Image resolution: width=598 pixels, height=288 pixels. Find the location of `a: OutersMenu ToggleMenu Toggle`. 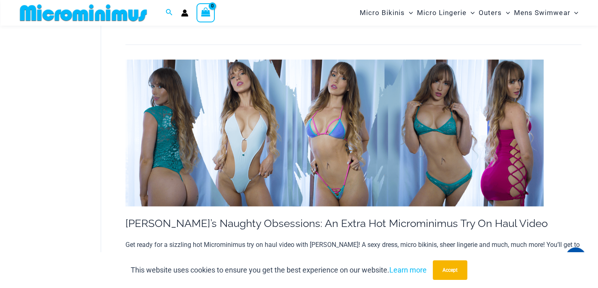

a: OutersMenu ToggleMenu Toggle is located at coordinates (494, 13).